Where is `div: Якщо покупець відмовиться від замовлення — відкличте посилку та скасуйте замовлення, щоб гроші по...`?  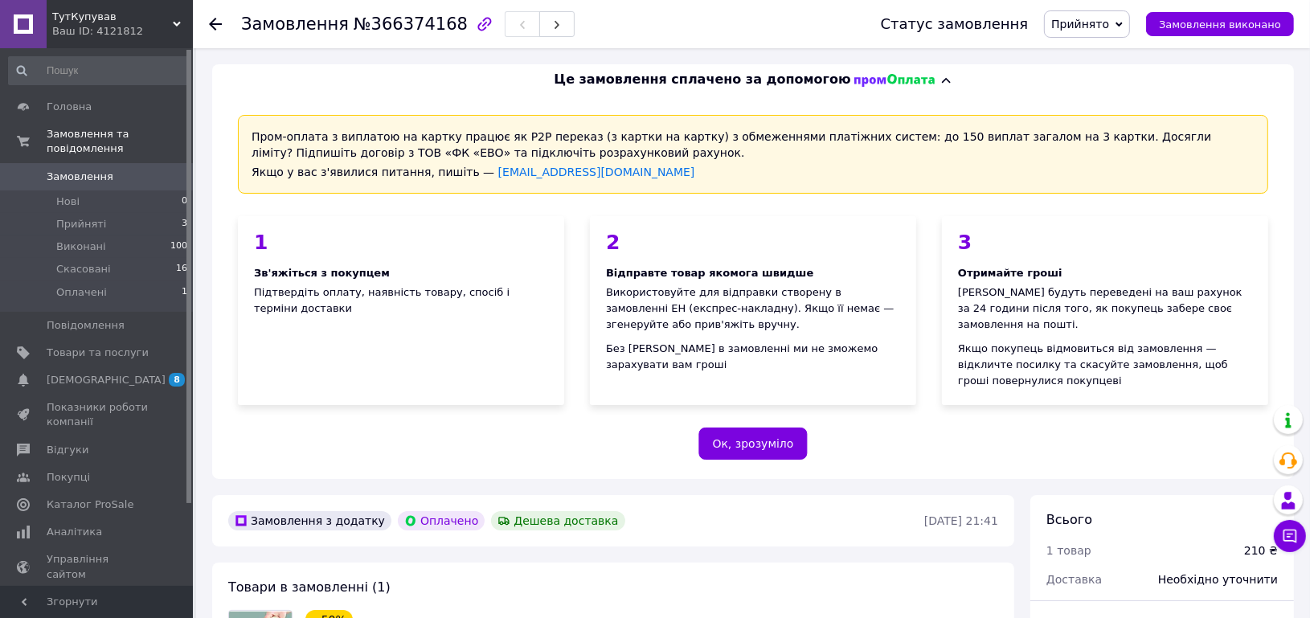 div: Якщо покупець відмовиться від замовлення — відкличте посилку та скасуйте замовлення, щоб гроші по... is located at coordinates (1105, 365).